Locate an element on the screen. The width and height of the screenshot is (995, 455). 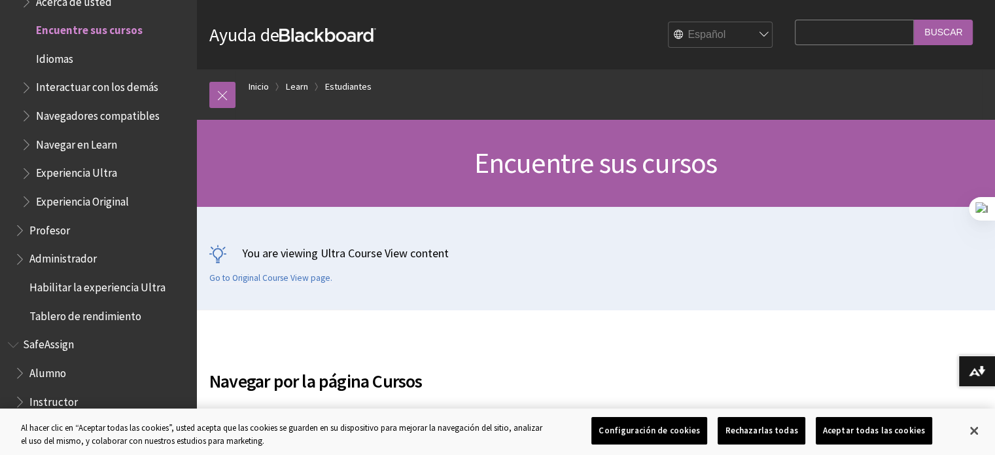
a: Ayuda deBlackboard is located at coordinates (292, 35).